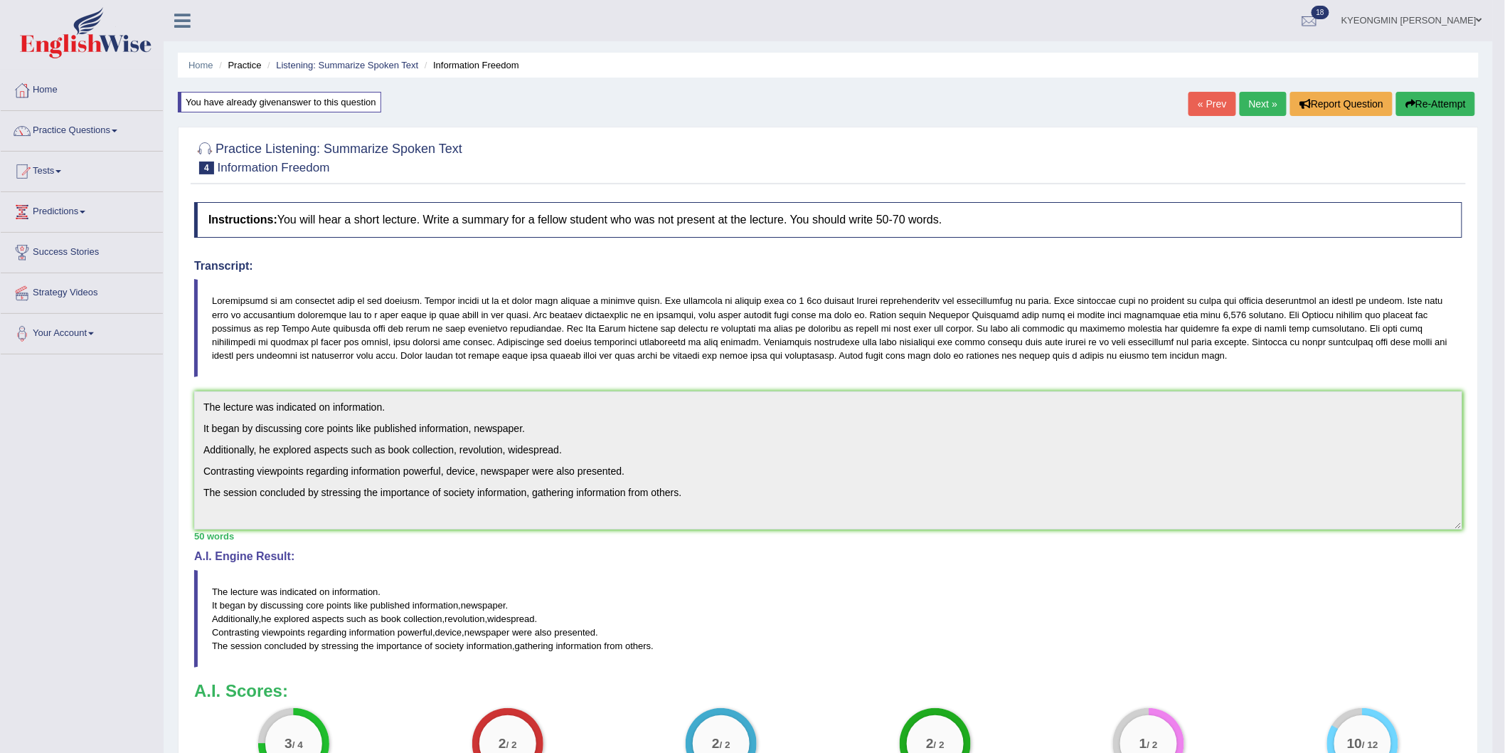 This screenshot has height=753, width=1505. I want to click on div: You have already given answer to this question, so click(280, 102).